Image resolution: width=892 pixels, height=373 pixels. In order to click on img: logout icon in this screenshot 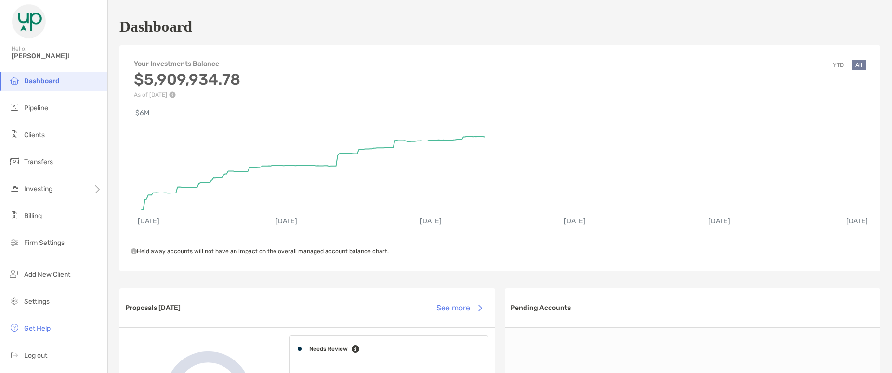, I will do `click(14, 355)`.